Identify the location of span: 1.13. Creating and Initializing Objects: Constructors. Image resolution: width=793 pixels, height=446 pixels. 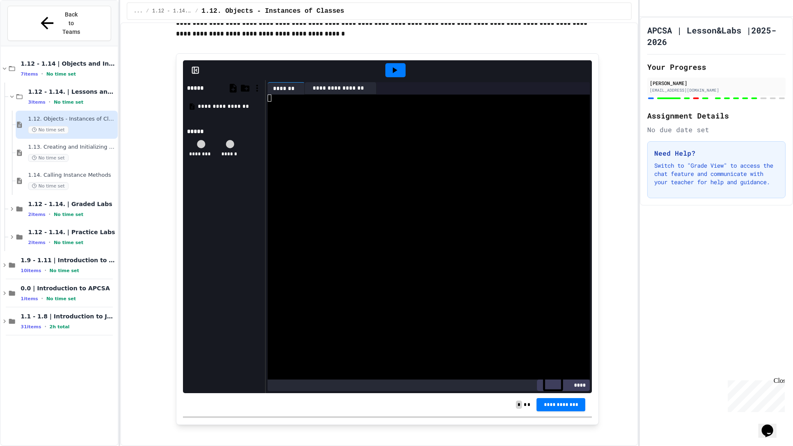
(72, 147).